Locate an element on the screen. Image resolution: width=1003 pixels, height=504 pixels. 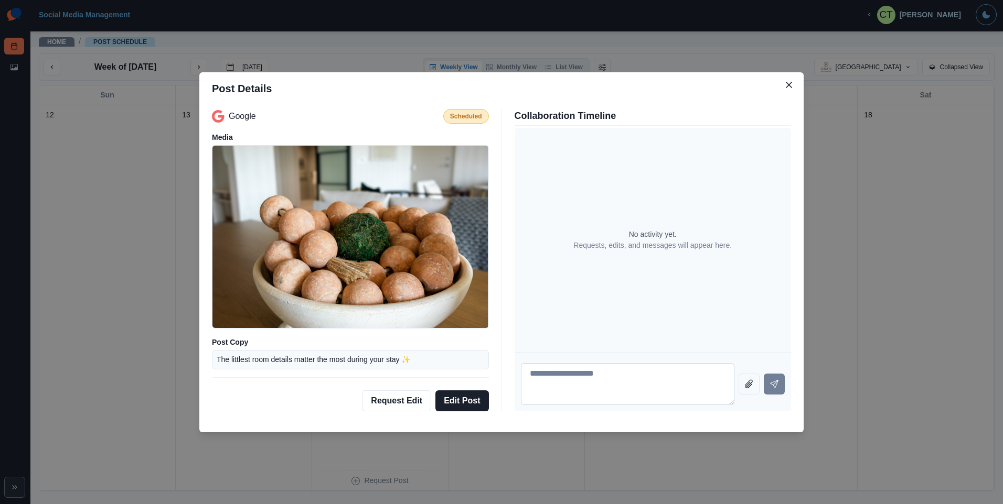
p: No activity yet. is located at coordinates (652, 234).